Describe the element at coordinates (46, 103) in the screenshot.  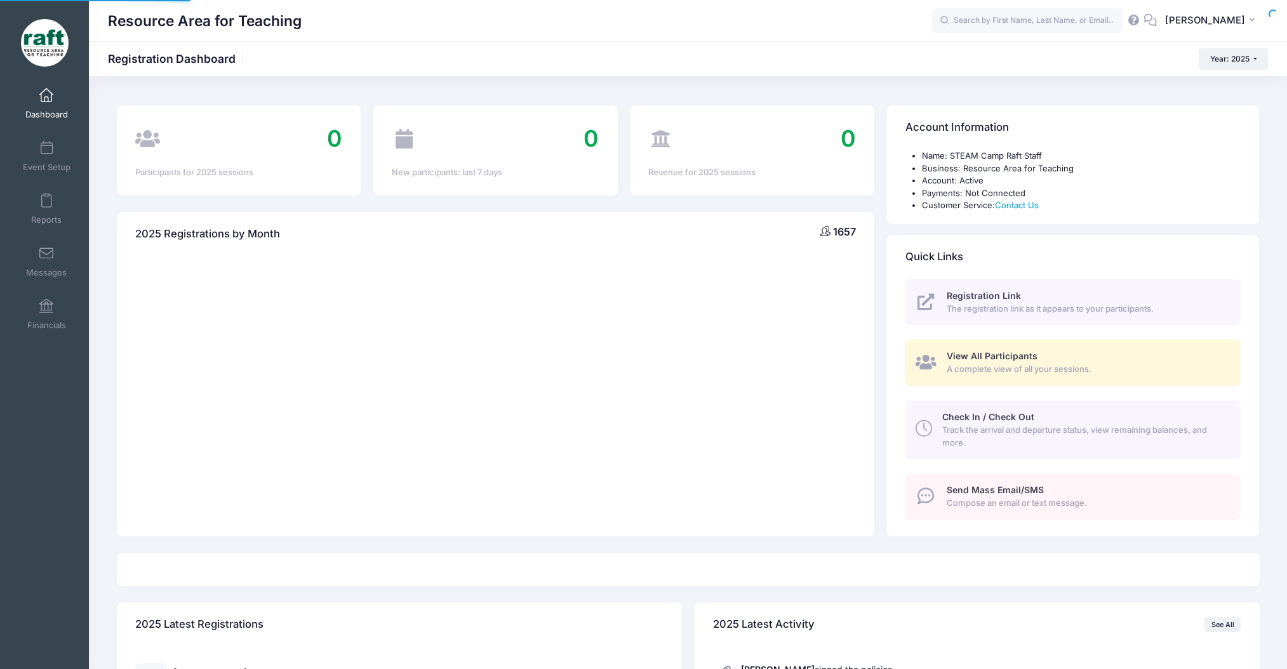
I see `a: Dashboard` at that location.